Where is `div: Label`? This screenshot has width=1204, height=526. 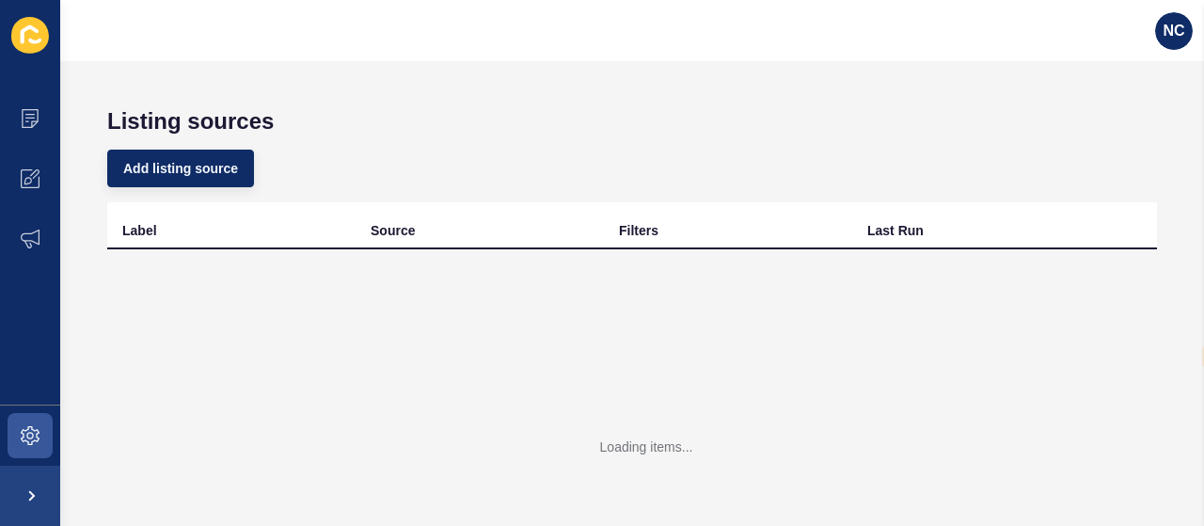 div: Label is located at coordinates (139, 230).